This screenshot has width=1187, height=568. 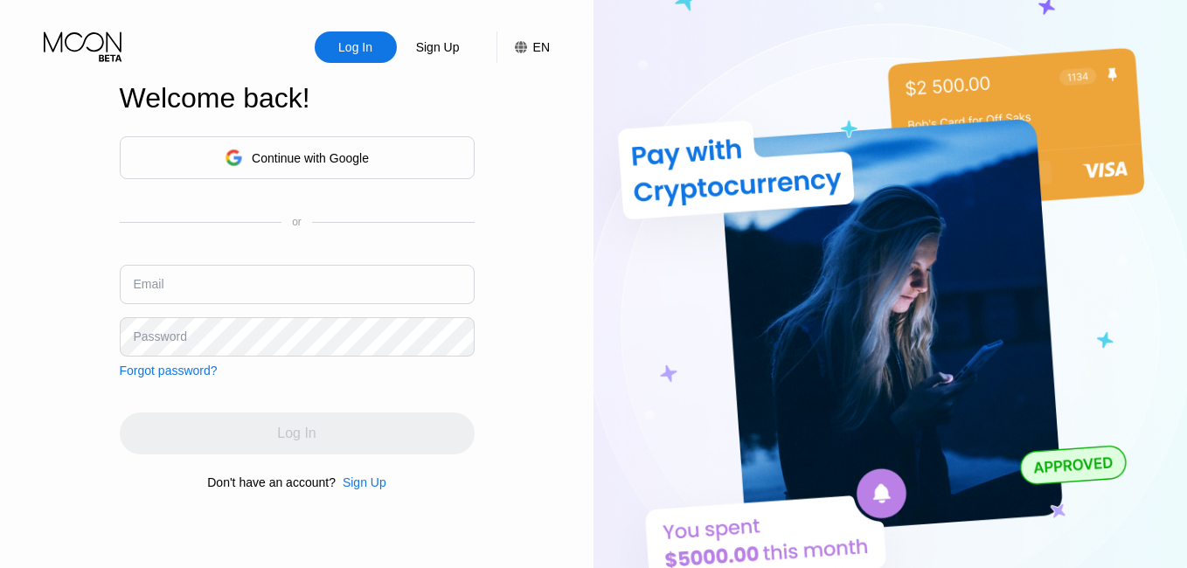 I want to click on div: Email, so click(x=149, y=284).